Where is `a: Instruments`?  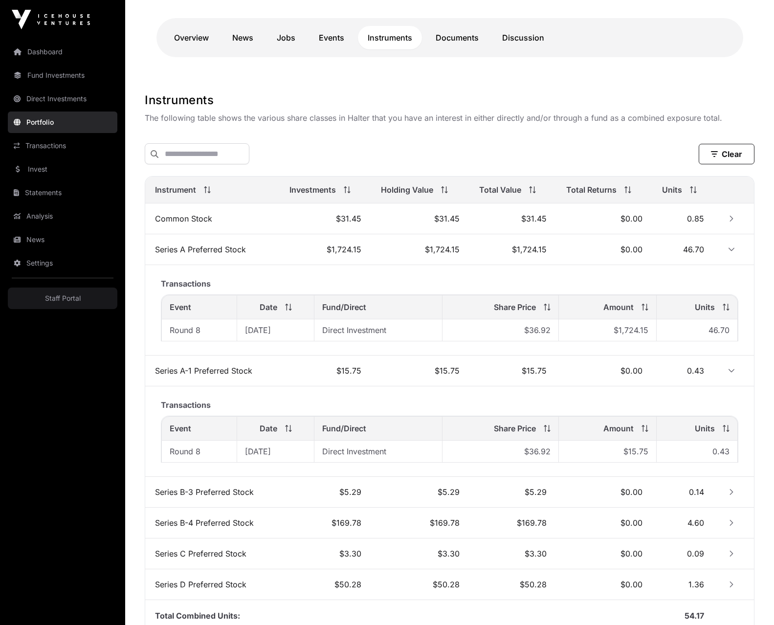
a: Instruments is located at coordinates (390, 38).